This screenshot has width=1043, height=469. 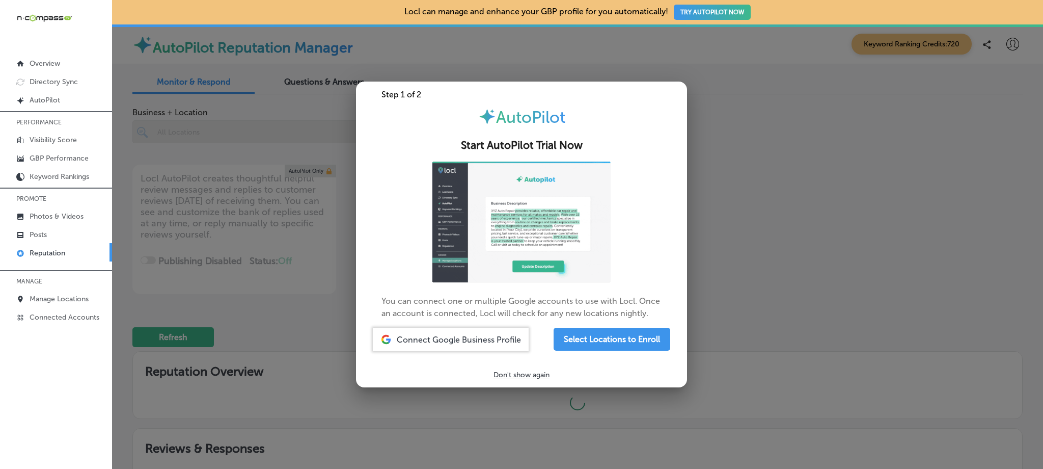 I want to click on h2: Start AutoPilot Trial Now, so click(x=522, y=145).